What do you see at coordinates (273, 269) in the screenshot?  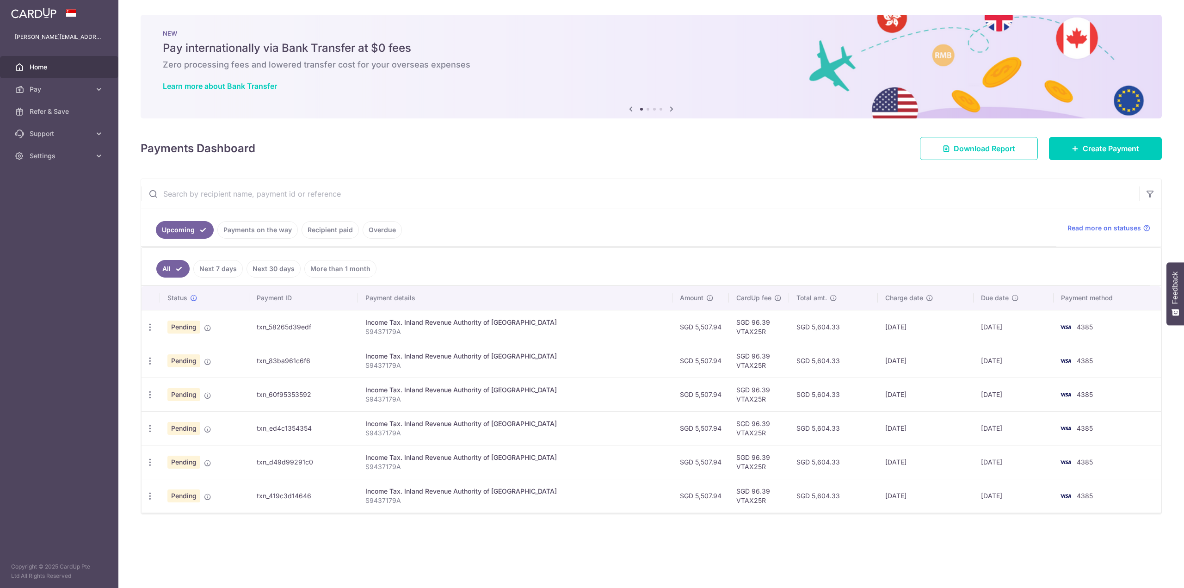 I see `a: Next 30 days` at bounding box center [273, 269].